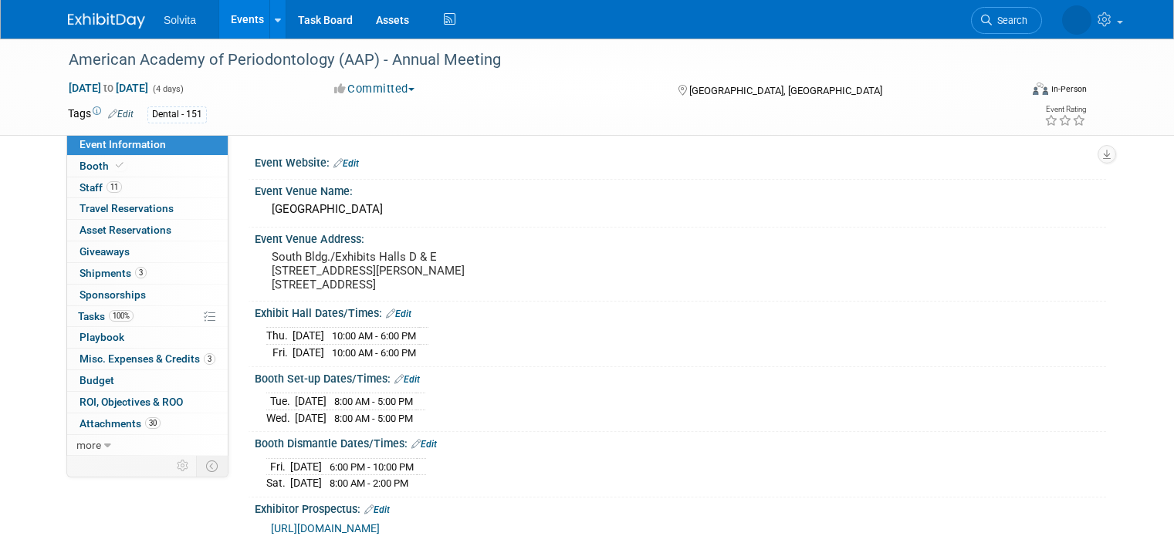 This screenshot has height=536, width=1174. What do you see at coordinates (680, 312) in the screenshot?
I see `div: Exhibit Hall Dates/Times:` at bounding box center [680, 312].